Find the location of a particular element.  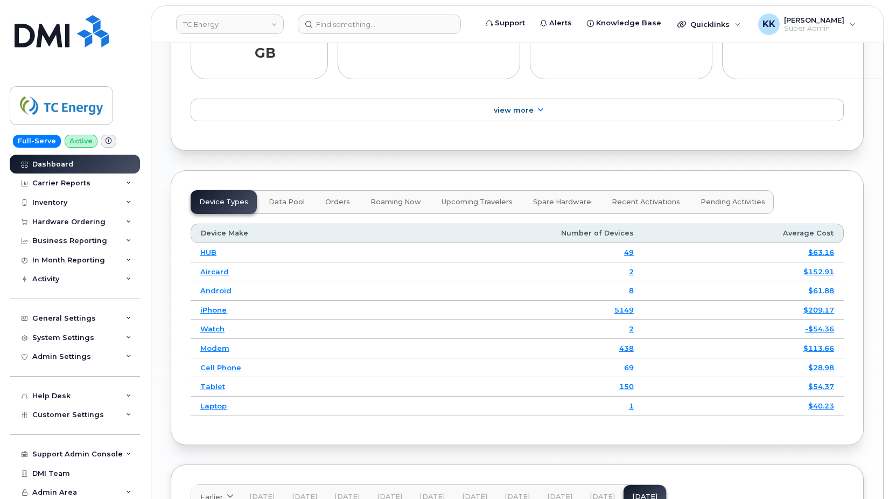

span: Spare Hardware is located at coordinates (562, 202).